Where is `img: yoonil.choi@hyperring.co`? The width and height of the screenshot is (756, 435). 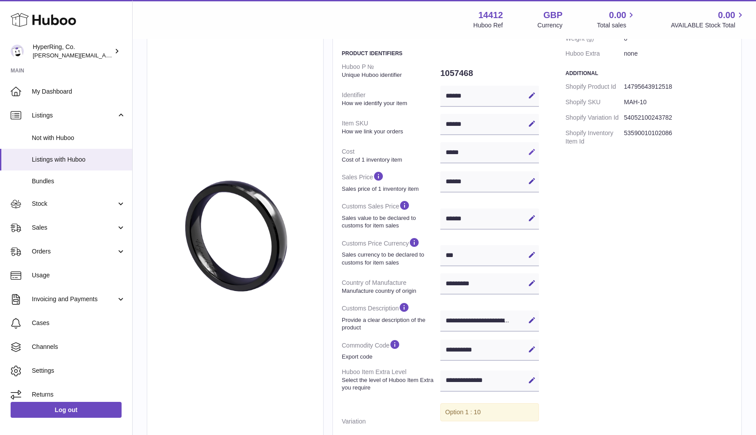 img: yoonil.choi@hyperring.co is located at coordinates (17, 51).